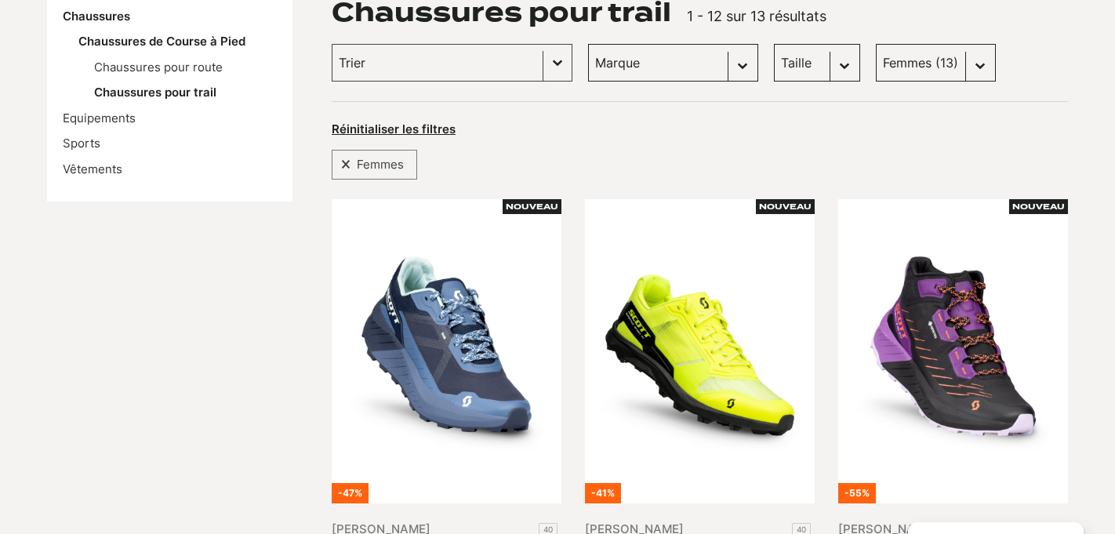 This screenshot has width=1115, height=534. I want to click on a: Chaussures pour trail, so click(155, 92).